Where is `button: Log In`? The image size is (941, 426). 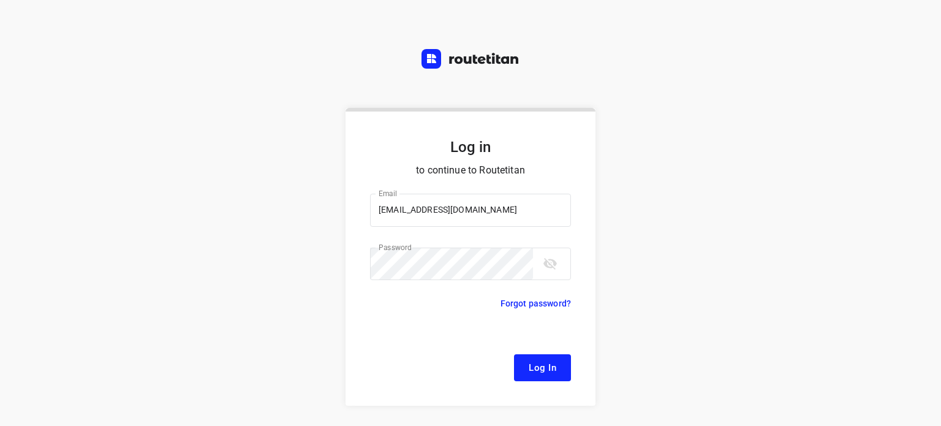
button: Log In is located at coordinates (542, 368).